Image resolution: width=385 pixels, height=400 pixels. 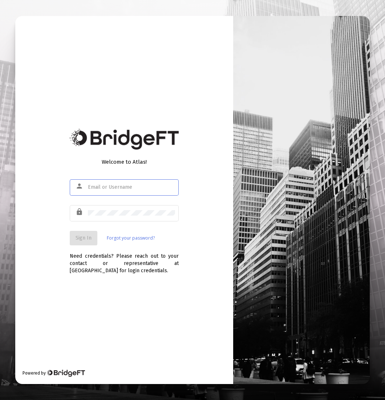 I want to click on a: Forgot your password?, so click(x=131, y=238).